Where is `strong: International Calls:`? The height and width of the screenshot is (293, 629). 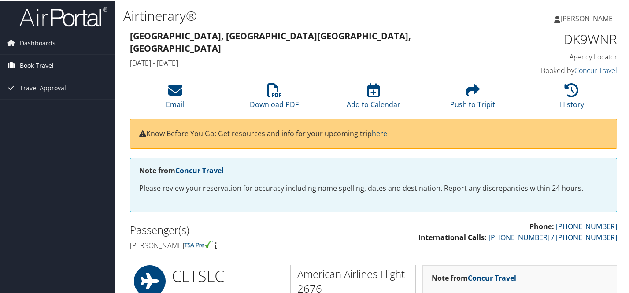
strong: International Calls: is located at coordinates (452, 237).